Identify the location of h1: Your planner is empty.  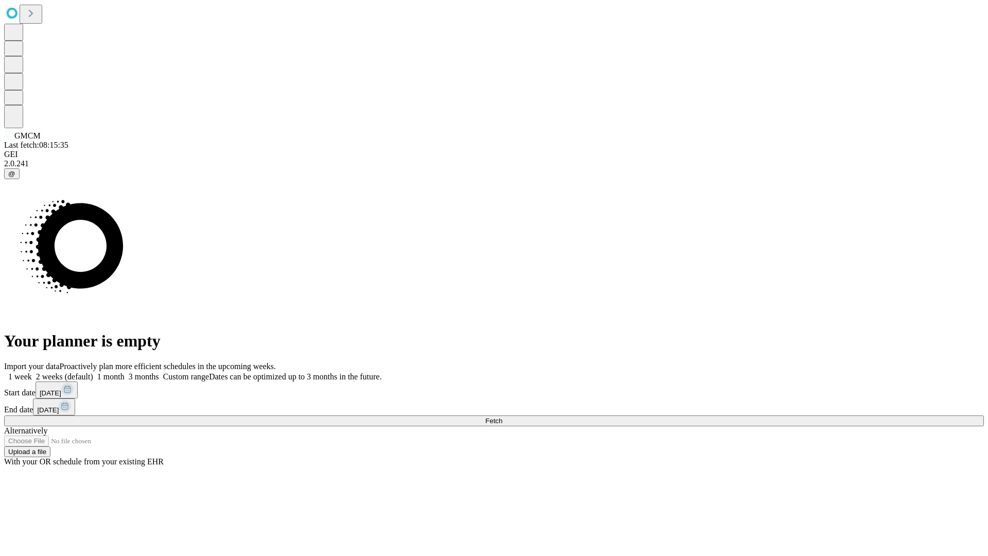
(494, 341).